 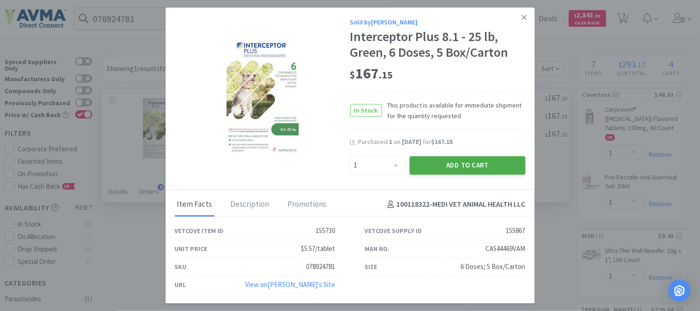 What do you see at coordinates (679, 291) in the screenshot?
I see `div: Open Intercom Messenger` at bounding box center [679, 291].